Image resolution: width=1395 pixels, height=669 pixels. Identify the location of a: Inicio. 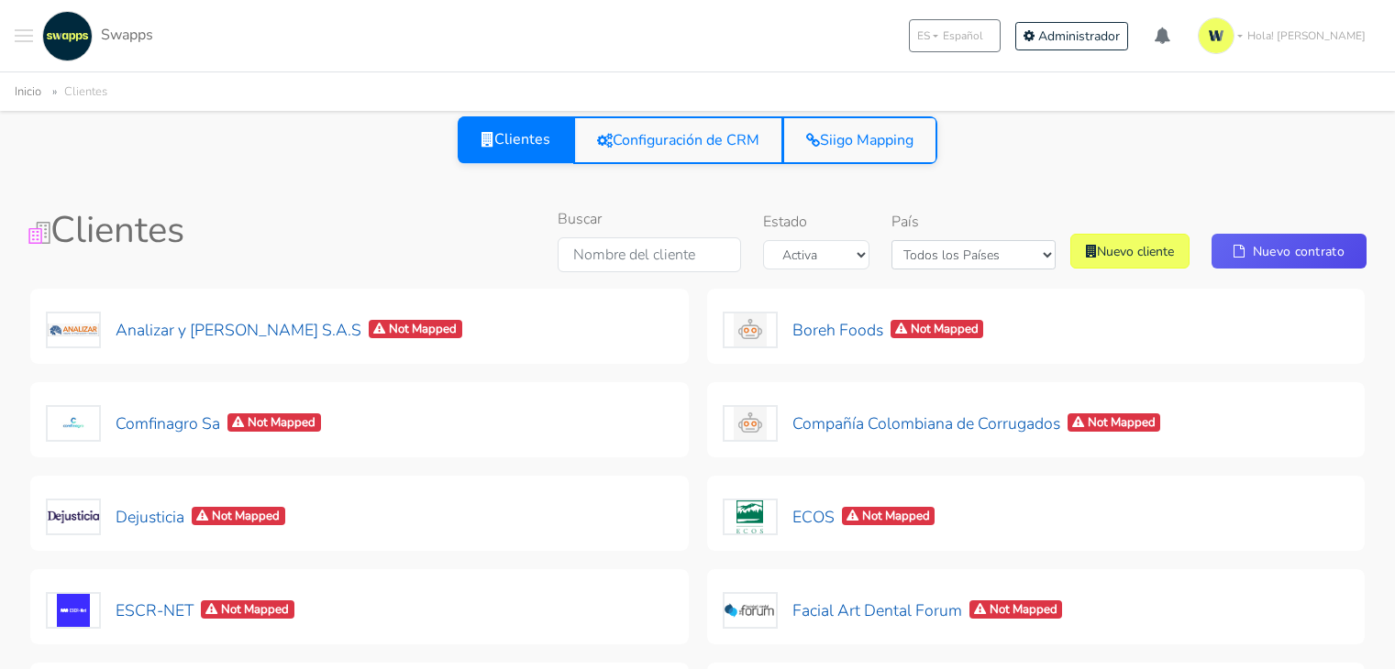
(28, 92).